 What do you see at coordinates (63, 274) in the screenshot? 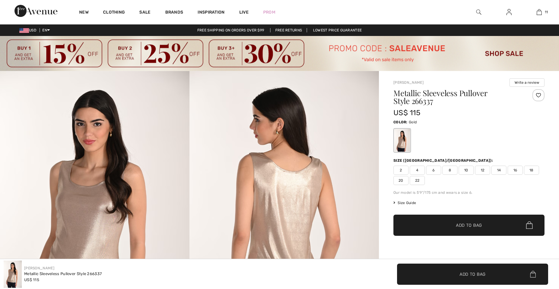
I see `div: Metallic Sleeveless Pullover Style 266337` at bounding box center [63, 274].